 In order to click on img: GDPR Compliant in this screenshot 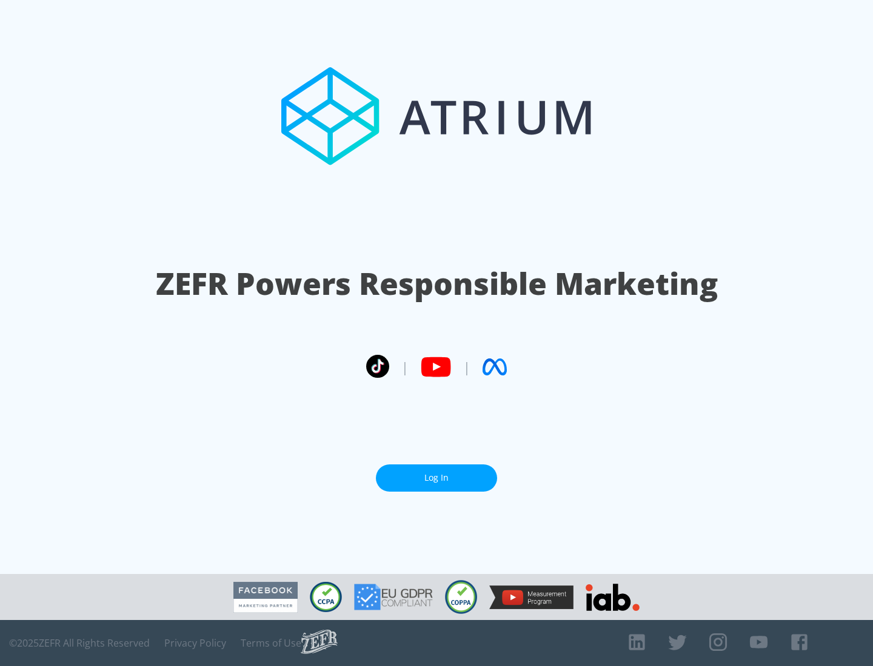, I will do `click(393, 597)`.